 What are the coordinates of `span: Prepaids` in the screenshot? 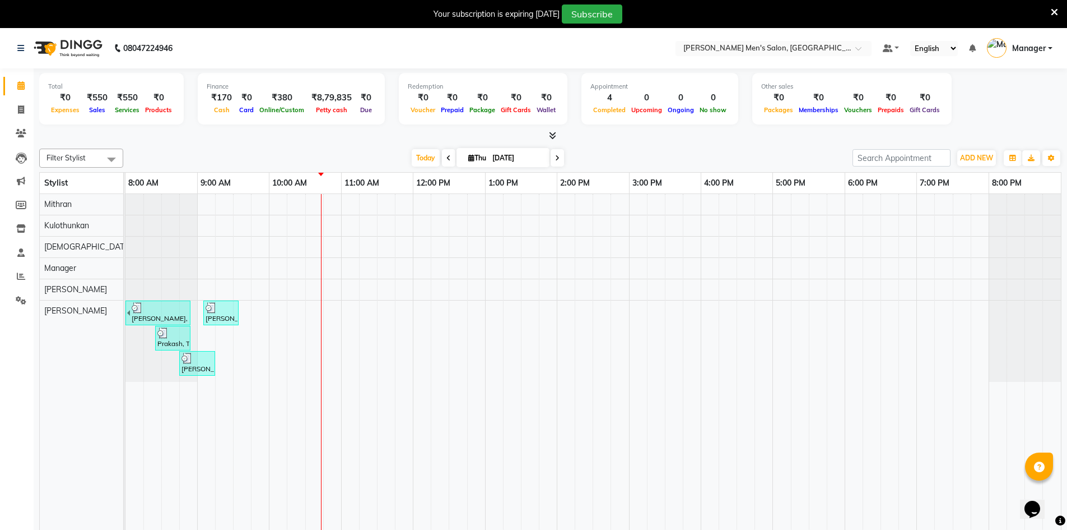 It's located at (891, 110).